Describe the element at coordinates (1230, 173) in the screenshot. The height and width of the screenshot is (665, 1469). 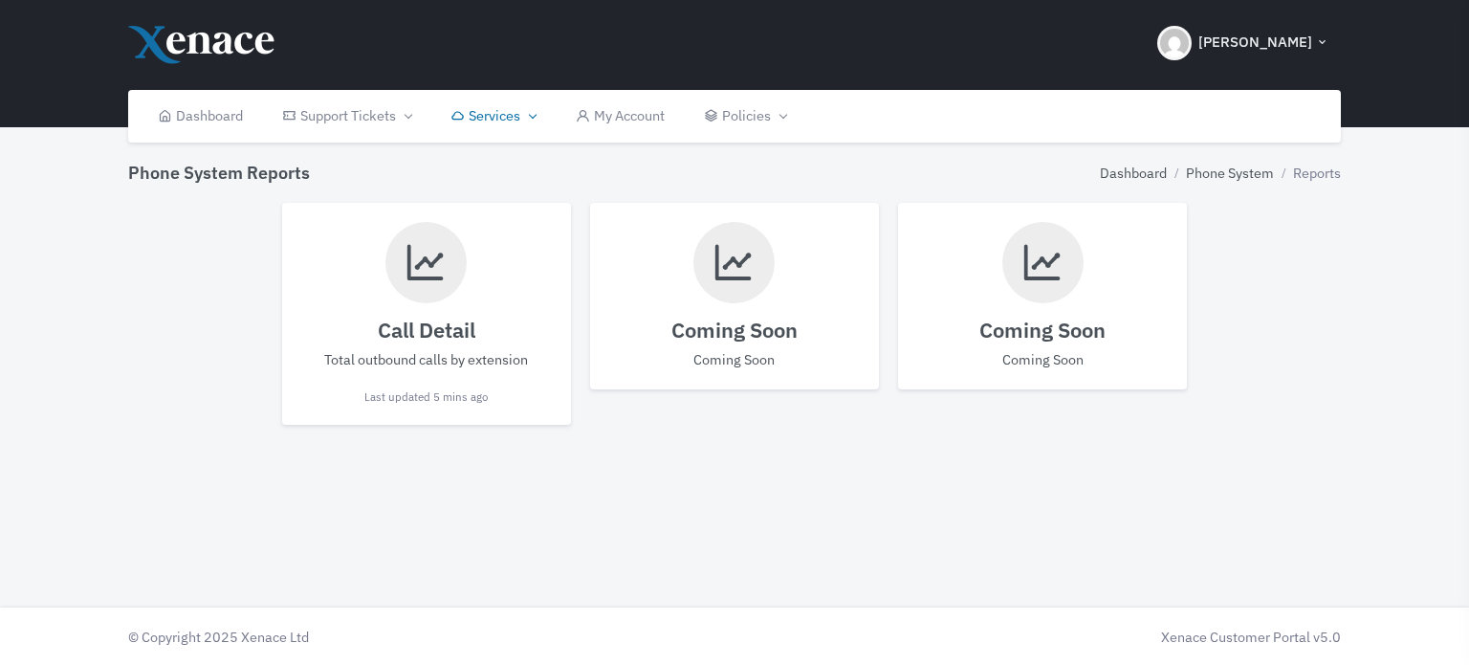
I see `a: Phone System` at that location.